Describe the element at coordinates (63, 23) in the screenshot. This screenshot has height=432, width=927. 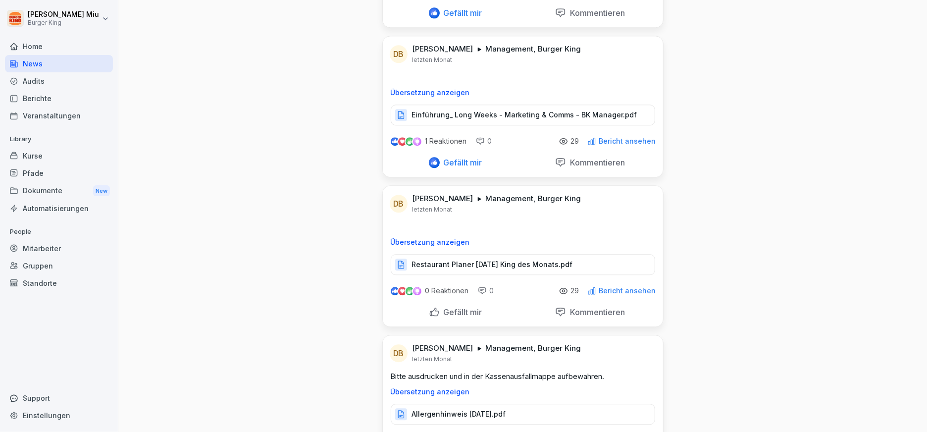
I see `p: Burger King` at that location.